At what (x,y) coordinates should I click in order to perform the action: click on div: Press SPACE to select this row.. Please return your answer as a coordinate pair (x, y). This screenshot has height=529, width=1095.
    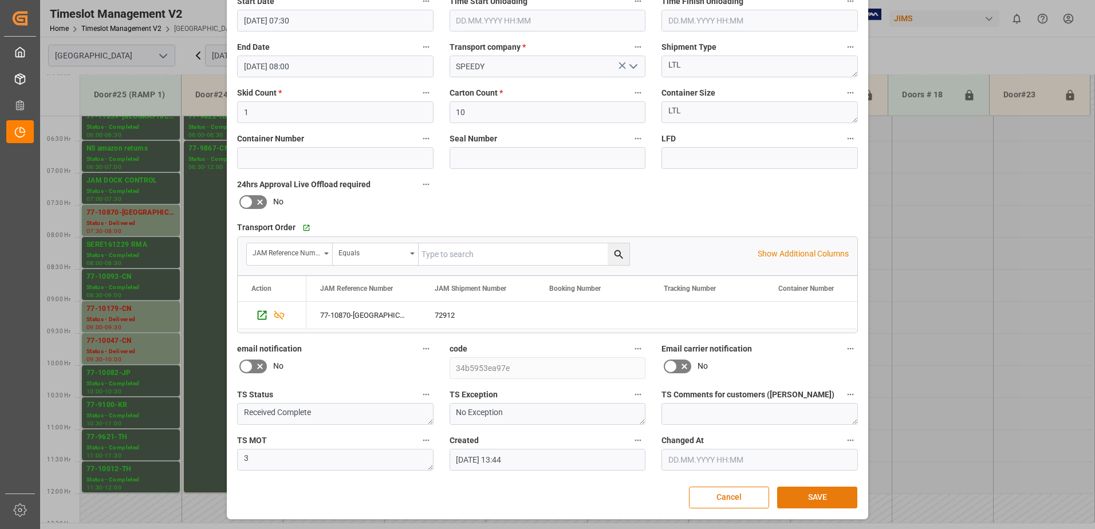
    Looking at the image, I should click on (272, 316).